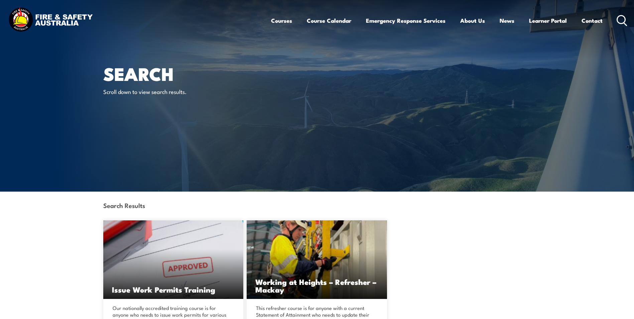 The height and width of the screenshot is (319, 634). What do you see at coordinates (186, 73) in the screenshot?
I see `h1: Search` at bounding box center [186, 73].